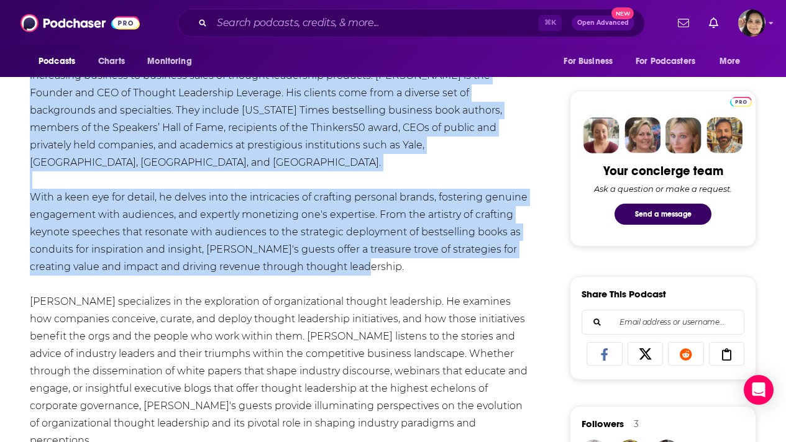  Describe the element at coordinates (111, 62) in the screenshot. I see `span: Charts` at that location.